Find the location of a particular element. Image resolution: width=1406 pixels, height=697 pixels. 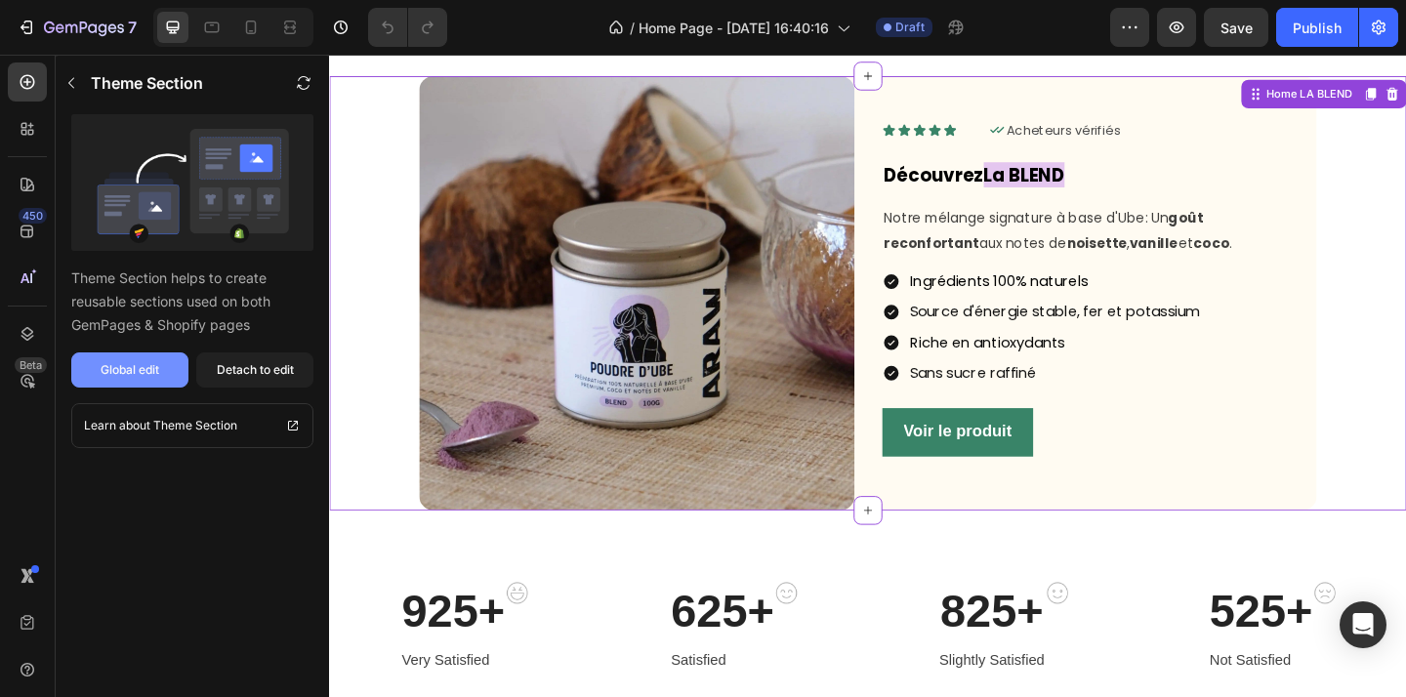

p: Slightly Satisfied is located at coordinates (720, 659).